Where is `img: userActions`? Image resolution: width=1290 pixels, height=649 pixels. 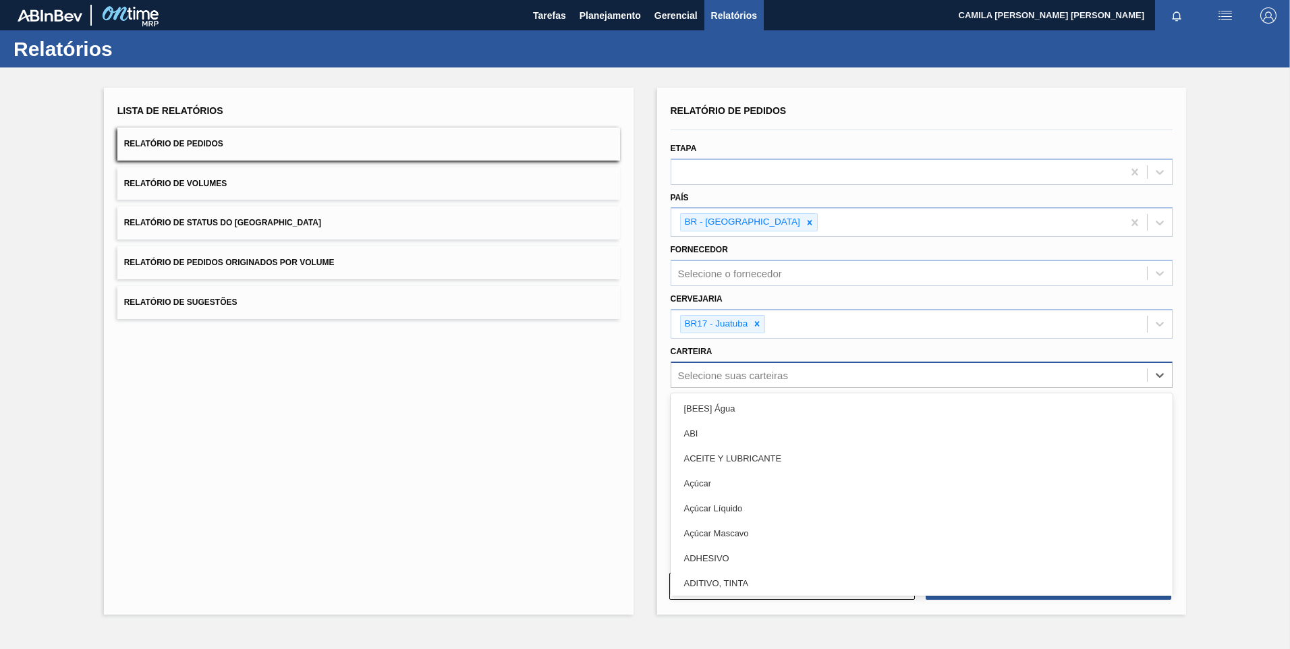
img: userActions is located at coordinates (1226, 16).